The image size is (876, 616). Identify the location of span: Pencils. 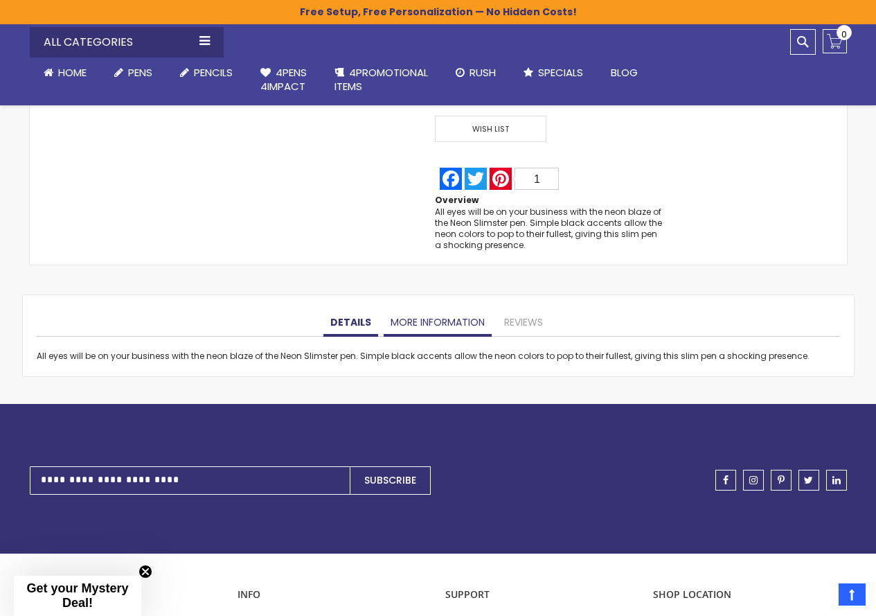
(213, 72).